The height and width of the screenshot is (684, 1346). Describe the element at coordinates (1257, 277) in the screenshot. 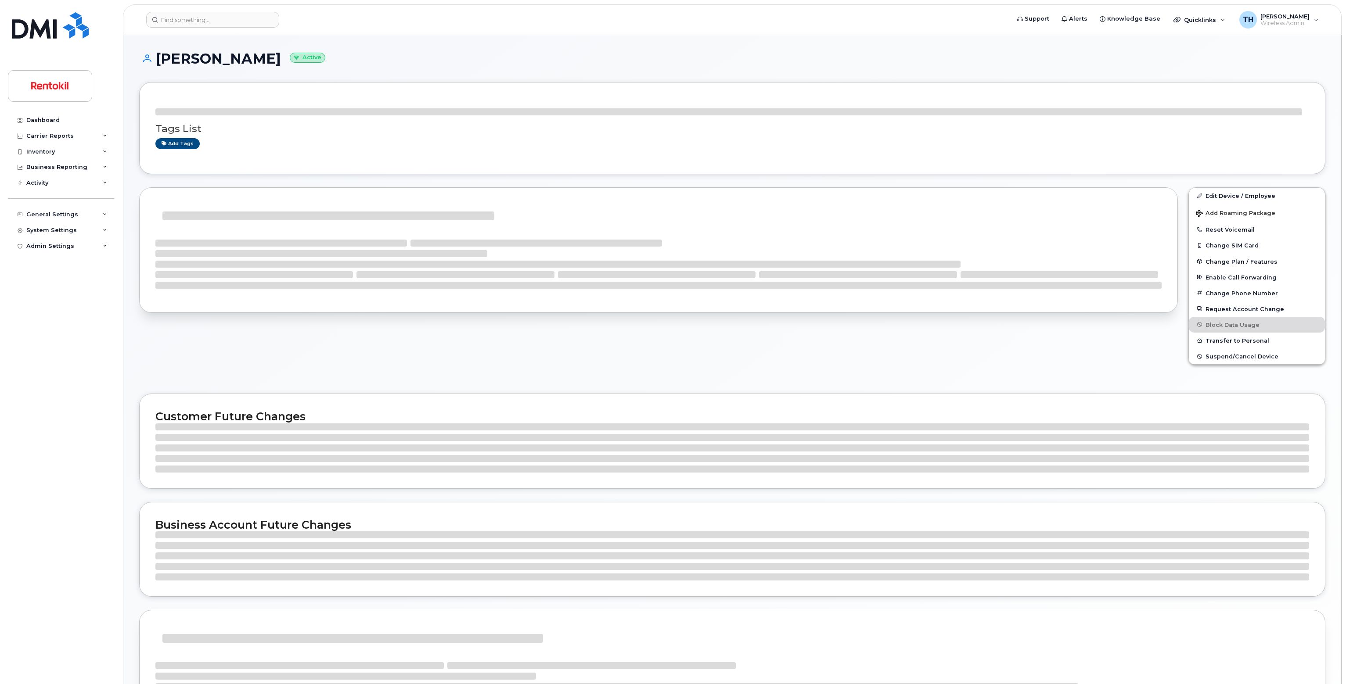

I see `button: Enable Call Forwarding` at that location.